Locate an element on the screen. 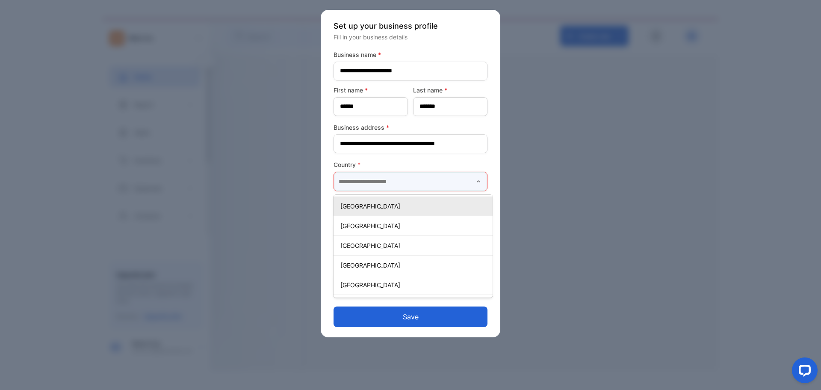 This screenshot has width=821, height=390. button: Open LiveChat chat widget is located at coordinates (20, 16).